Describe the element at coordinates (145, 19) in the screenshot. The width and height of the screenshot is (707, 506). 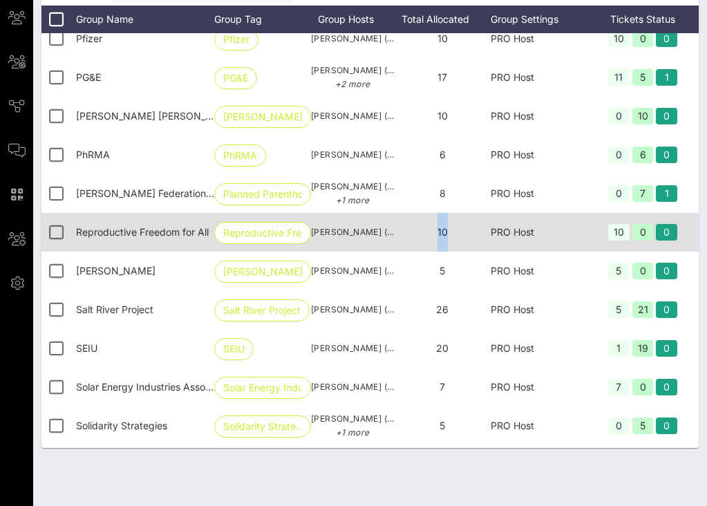
I see `div: Group Name` at that location.